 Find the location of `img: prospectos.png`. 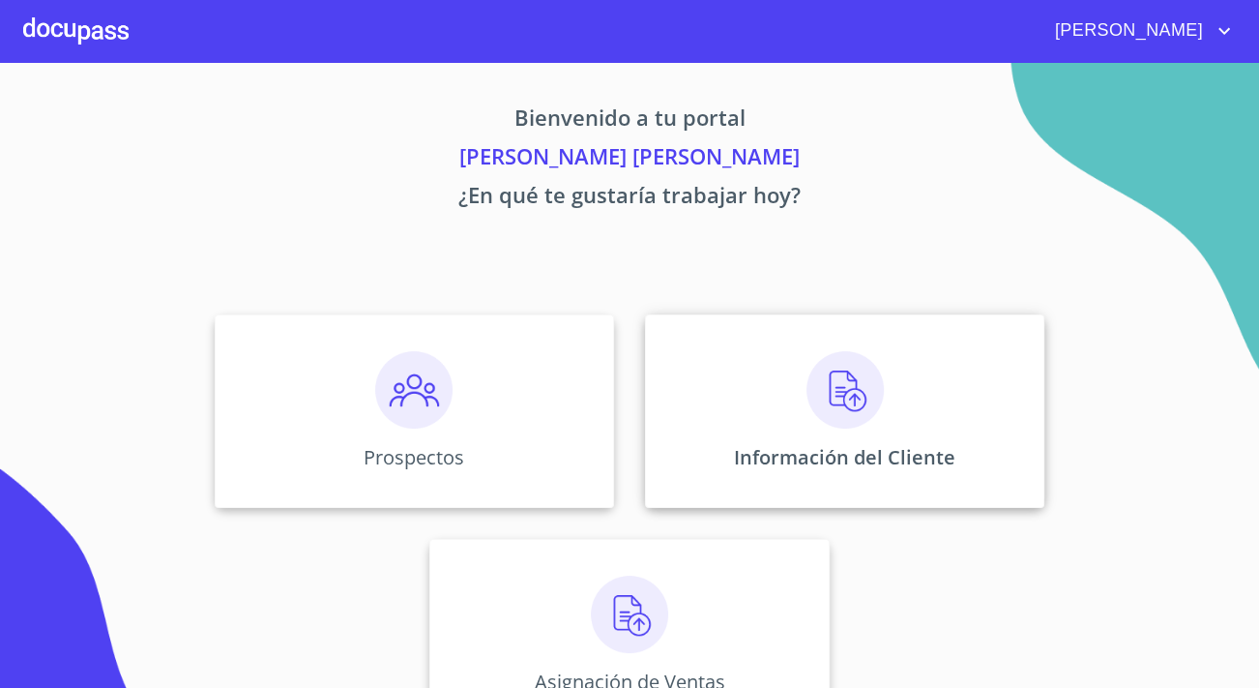

img: prospectos.png is located at coordinates (414, 390).